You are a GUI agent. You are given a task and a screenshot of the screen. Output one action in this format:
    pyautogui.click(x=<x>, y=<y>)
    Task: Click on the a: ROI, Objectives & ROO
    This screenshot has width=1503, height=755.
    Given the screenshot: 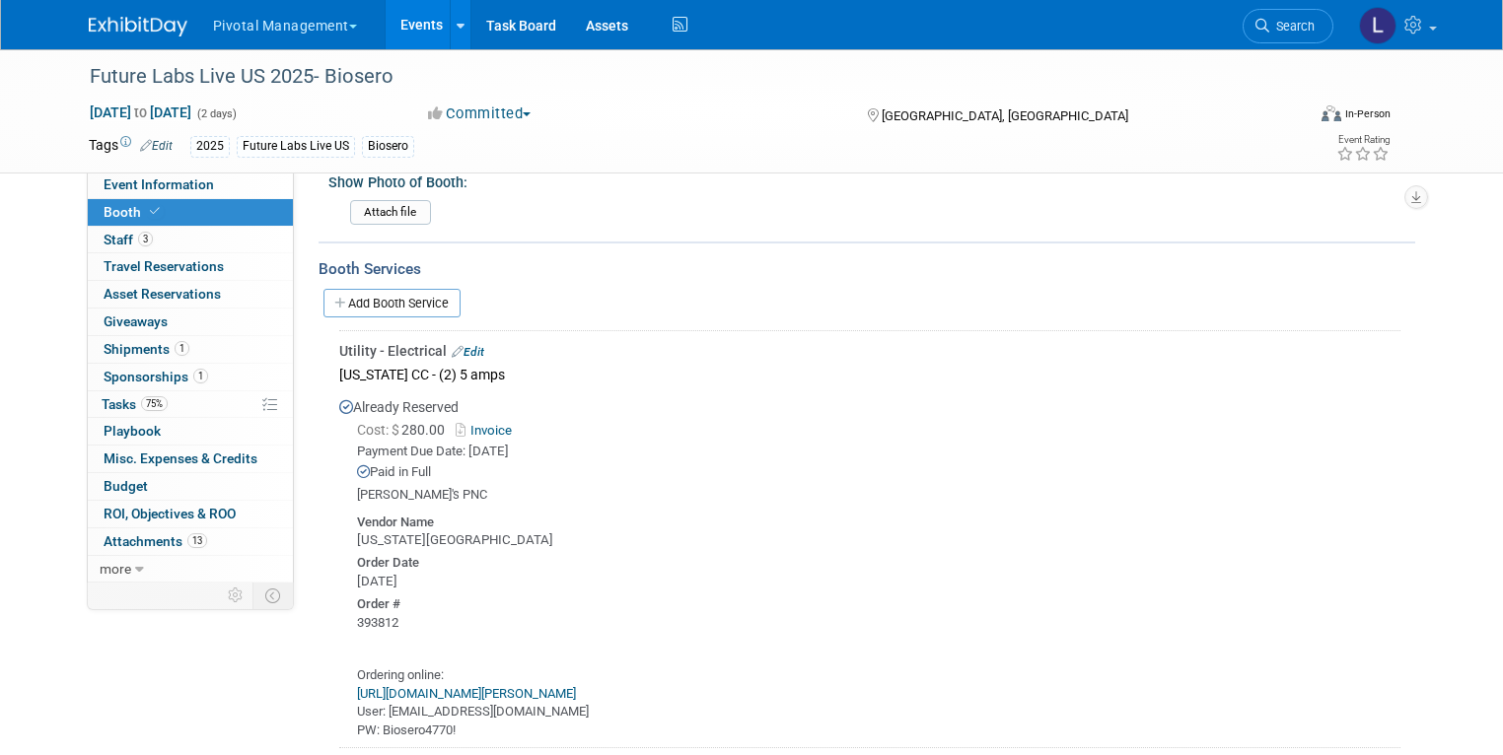 What is the action you would take?
    pyautogui.click(x=190, y=514)
    